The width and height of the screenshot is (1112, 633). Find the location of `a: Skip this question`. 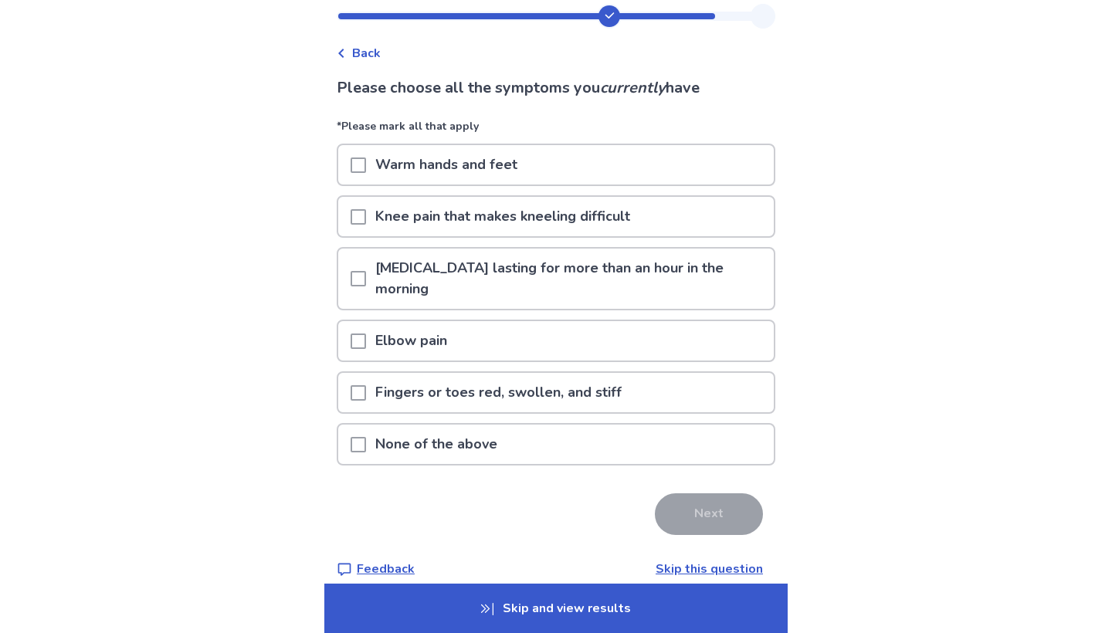

a: Skip this question is located at coordinates (709, 569).